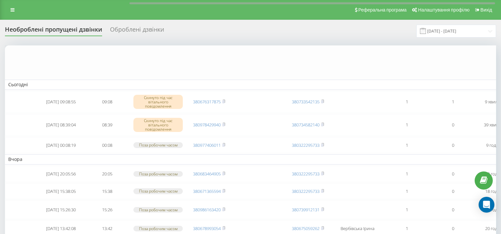  What do you see at coordinates (207, 210) in the screenshot?
I see `a: 380986163420` at bounding box center [207, 210].